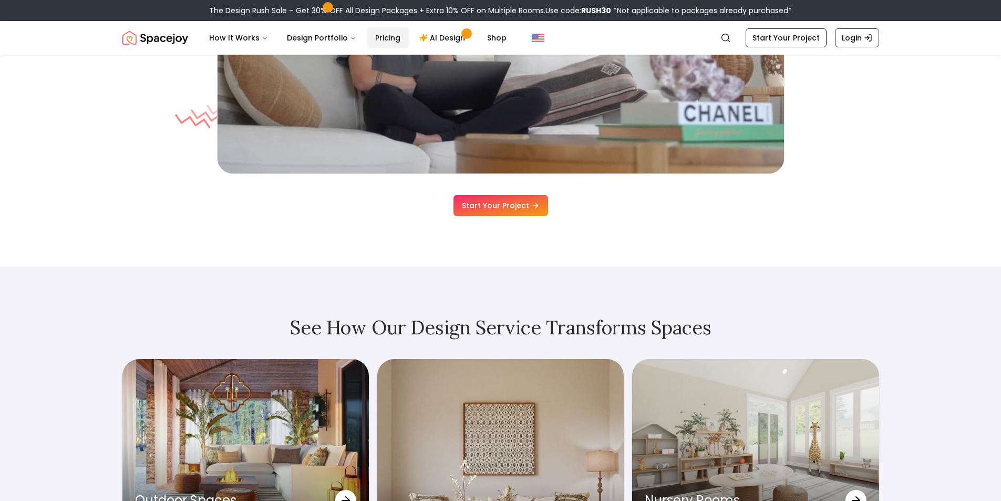 Image resolution: width=1001 pixels, height=501 pixels. What do you see at coordinates (702, 11) in the screenshot?
I see `span: *Not applicable to packages already purchased*` at bounding box center [702, 11].